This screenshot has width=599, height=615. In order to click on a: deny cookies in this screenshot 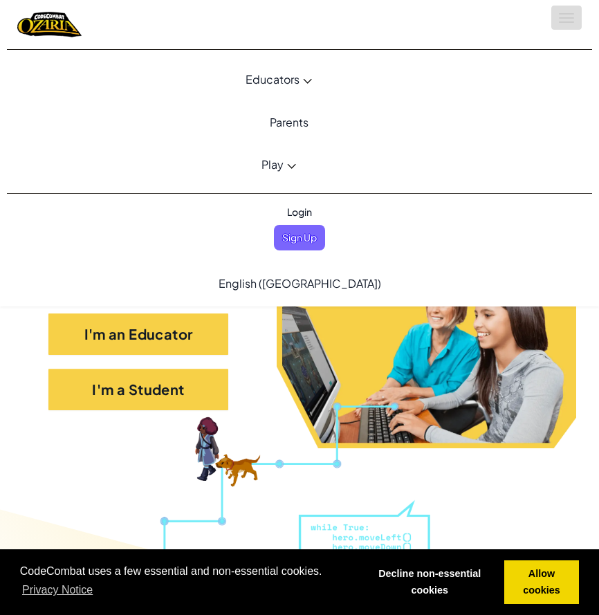, I will do `click(430, 583)`.